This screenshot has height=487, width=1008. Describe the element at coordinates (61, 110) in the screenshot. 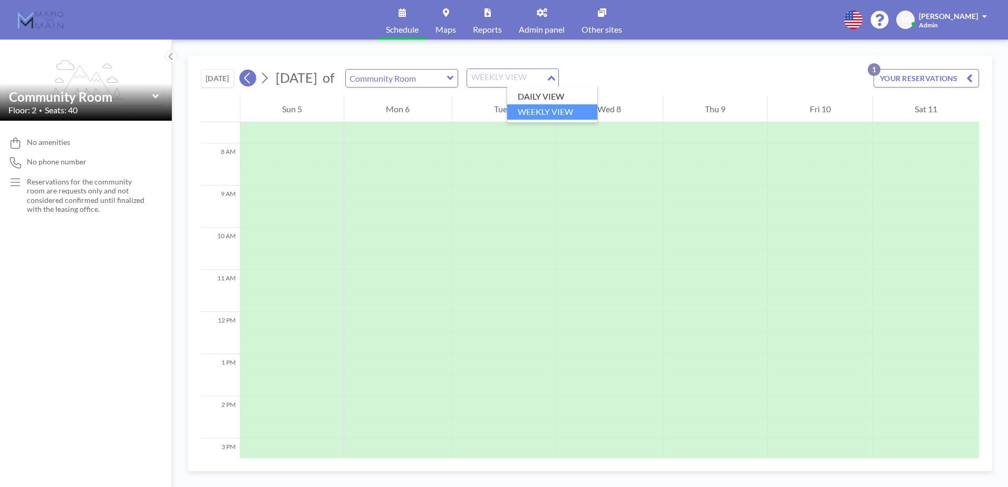

I see `span: Seats: 40` at that location.